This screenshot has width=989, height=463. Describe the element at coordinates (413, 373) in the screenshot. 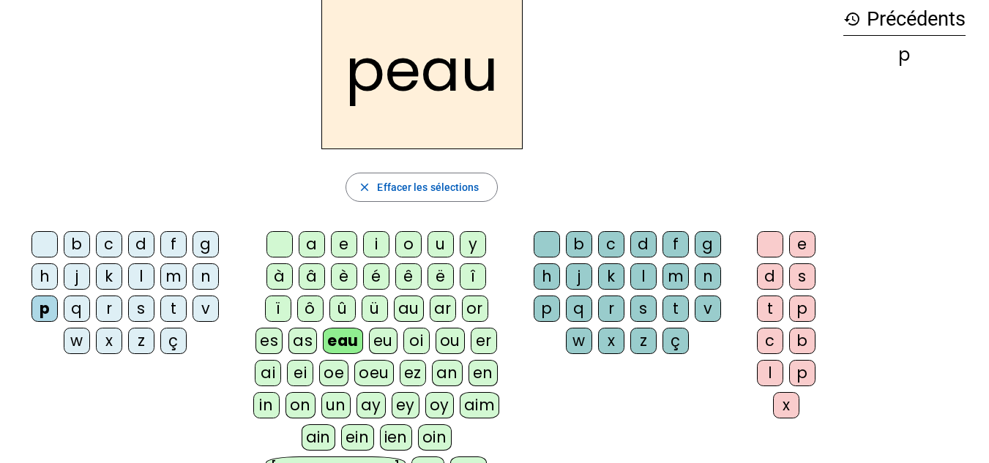

I see `div: ez` at that location.